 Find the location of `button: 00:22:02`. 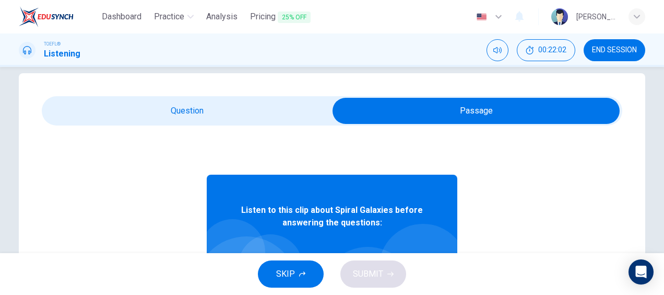

button: 00:22:02 is located at coordinates (546, 50).